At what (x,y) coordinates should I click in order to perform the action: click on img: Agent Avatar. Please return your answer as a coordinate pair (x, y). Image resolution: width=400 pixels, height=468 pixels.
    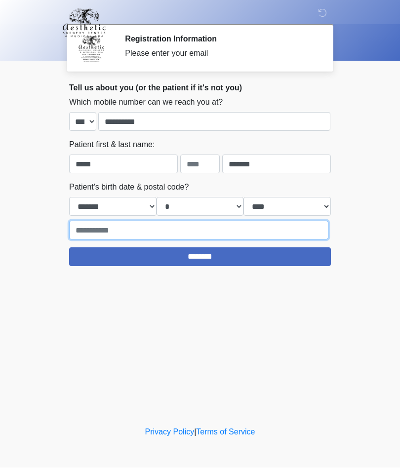
    Looking at the image, I should click on (91, 49).